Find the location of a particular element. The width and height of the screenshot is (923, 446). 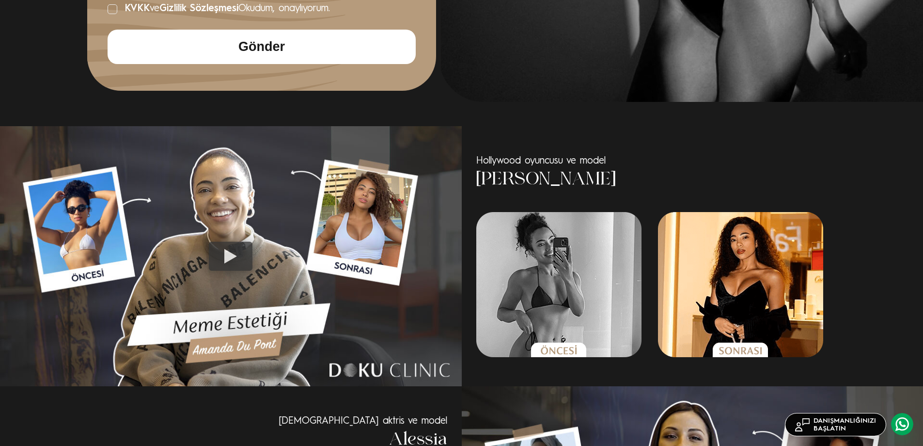

button: Gönder is located at coordinates (262, 47).